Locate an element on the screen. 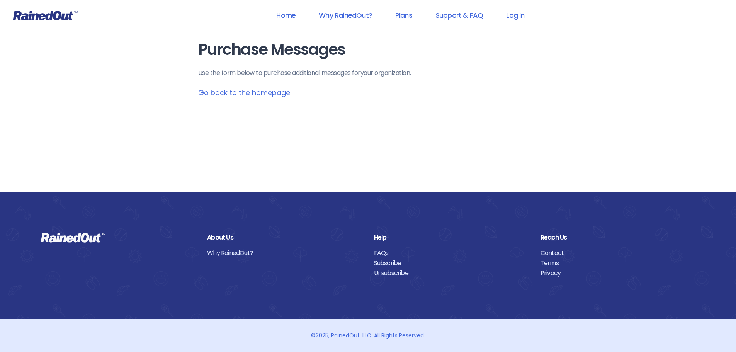  a: Privacy is located at coordinates (618, 273).